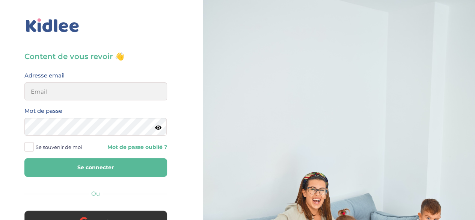 This screenshot has height=220, width=475. What do you see at coordinates (96, 167) in the screenshot?
I see `button: Se connecter` at bounding box center [96, 167].